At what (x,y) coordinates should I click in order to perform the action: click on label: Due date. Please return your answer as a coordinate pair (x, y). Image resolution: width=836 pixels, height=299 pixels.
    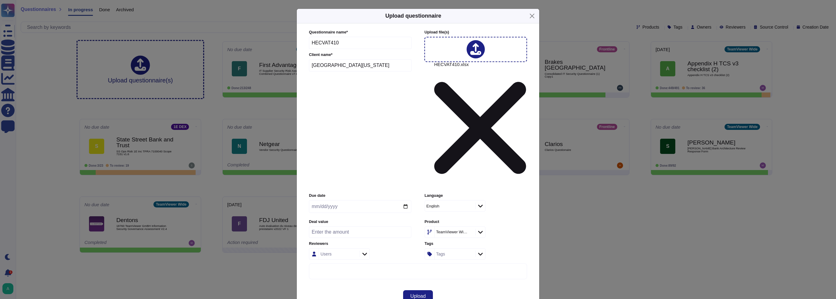
    Looking at the image, I should click on (360, 195).